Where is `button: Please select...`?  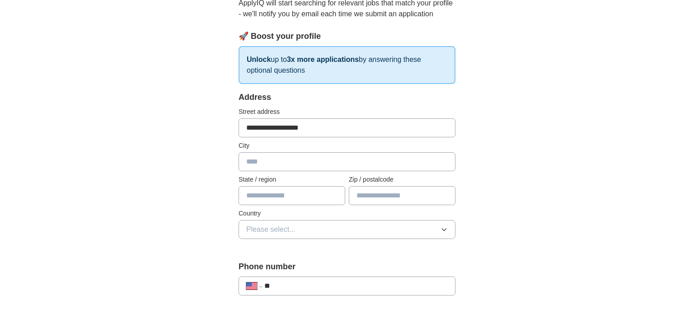
button: Please select... is located at coordinates (347, 230).